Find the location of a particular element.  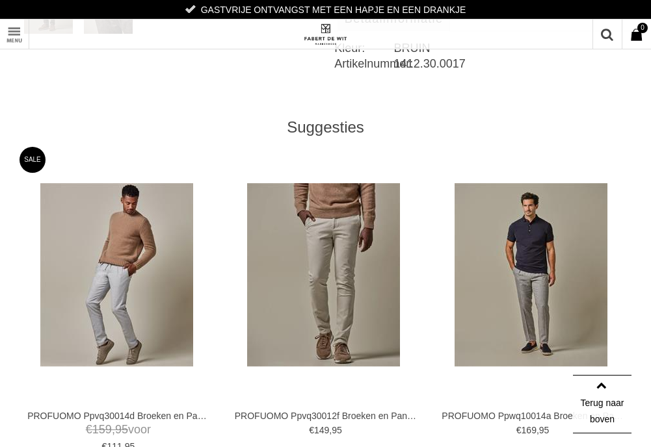

span: 0 is located at coordinates (642, 28).